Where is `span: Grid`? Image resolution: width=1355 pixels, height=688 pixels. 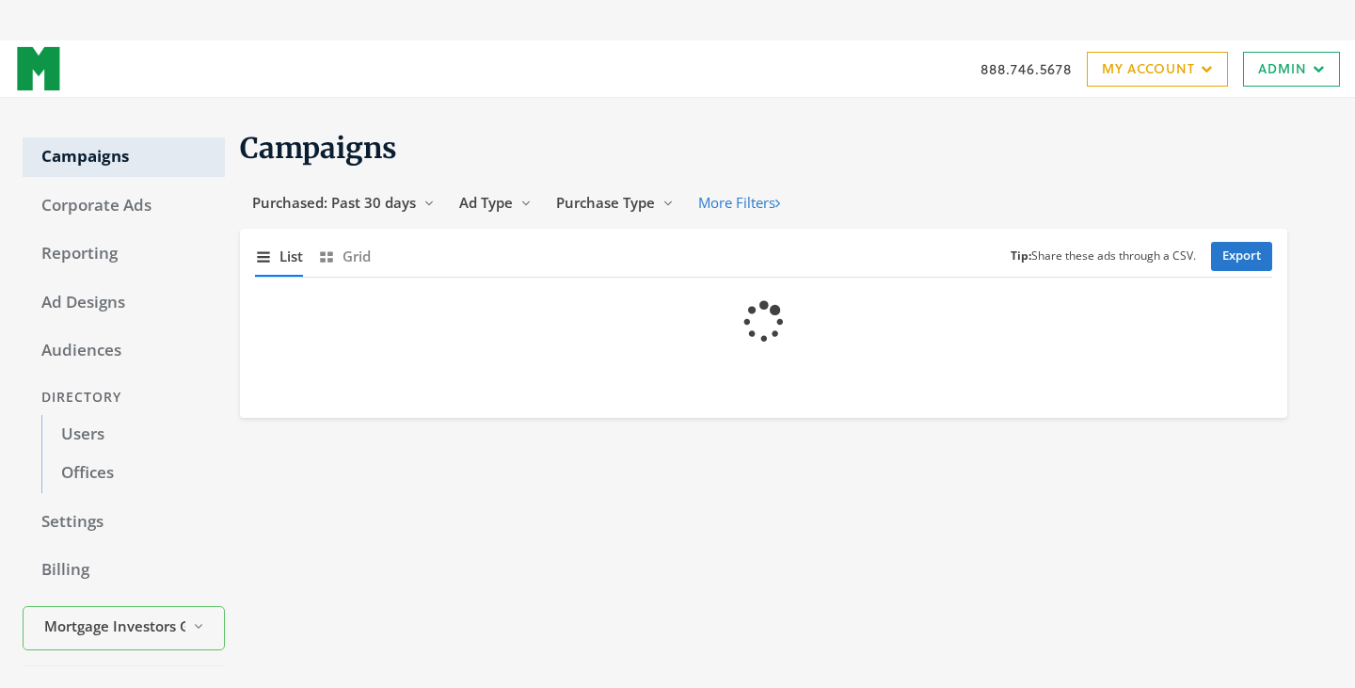 span: Grid is located at coordinates (357, 256).